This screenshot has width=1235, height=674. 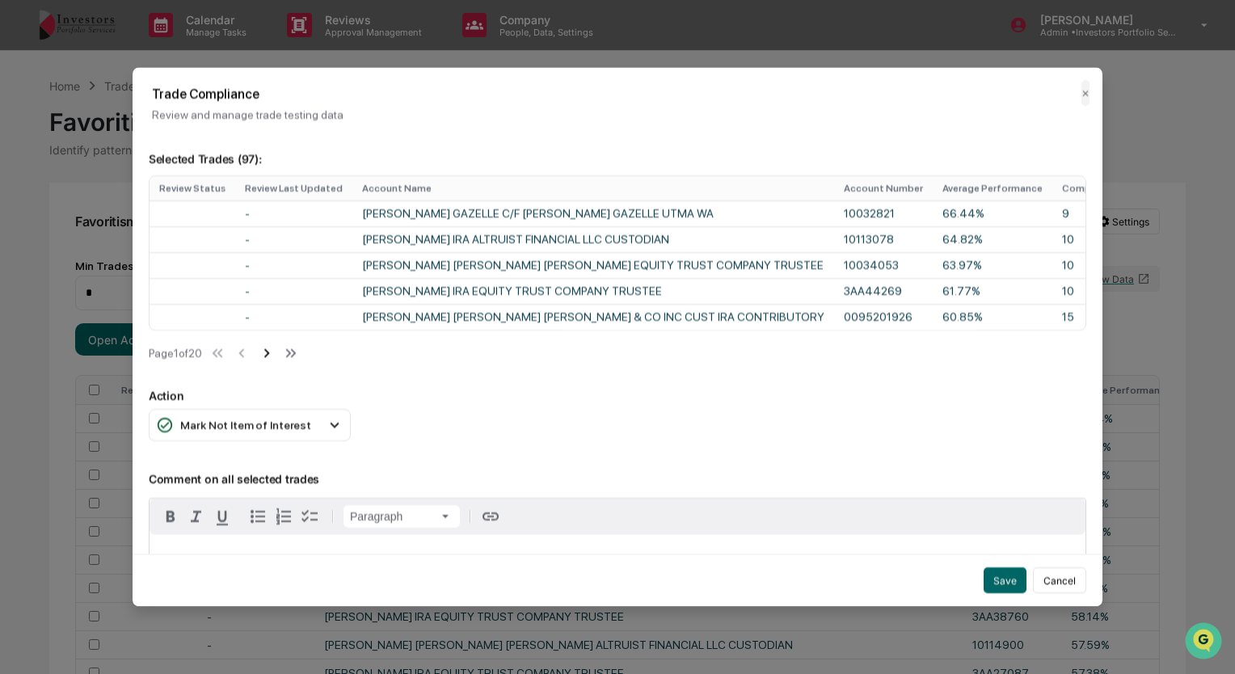 What do you see at coordinates (166, 212) in the screenshot?
I see `span: Attestations` at bounding box center [166, 212].